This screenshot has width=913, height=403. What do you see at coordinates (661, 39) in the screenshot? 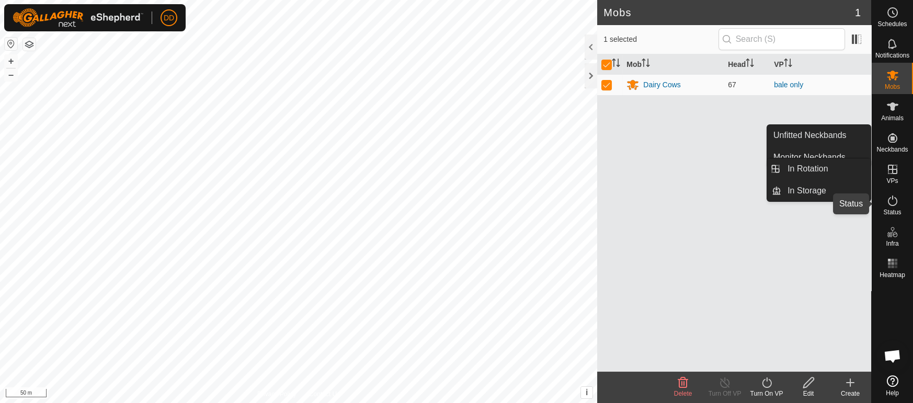
I see `span: 1 selected` at bounding box center [661, 39].